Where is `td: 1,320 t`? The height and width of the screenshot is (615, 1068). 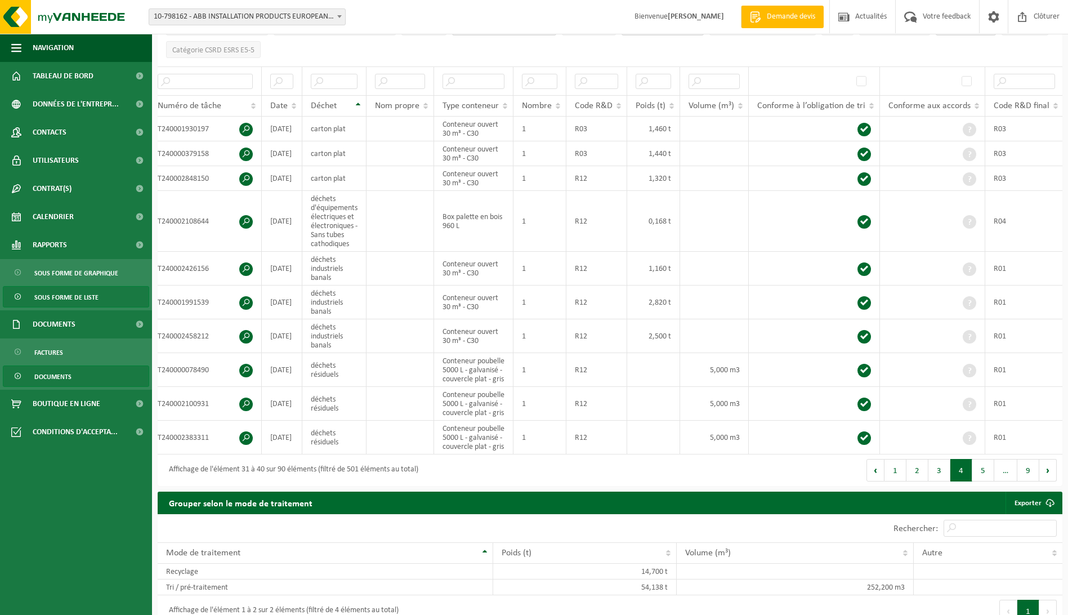 td: 1,320 t is located at coordinates (654, 178).